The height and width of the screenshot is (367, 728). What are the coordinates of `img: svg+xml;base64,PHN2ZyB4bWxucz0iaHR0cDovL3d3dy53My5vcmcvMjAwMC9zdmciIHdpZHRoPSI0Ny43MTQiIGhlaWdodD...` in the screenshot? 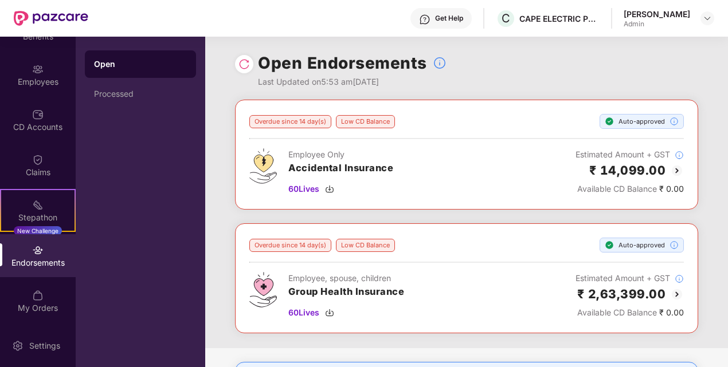 It's located at (263, 290).